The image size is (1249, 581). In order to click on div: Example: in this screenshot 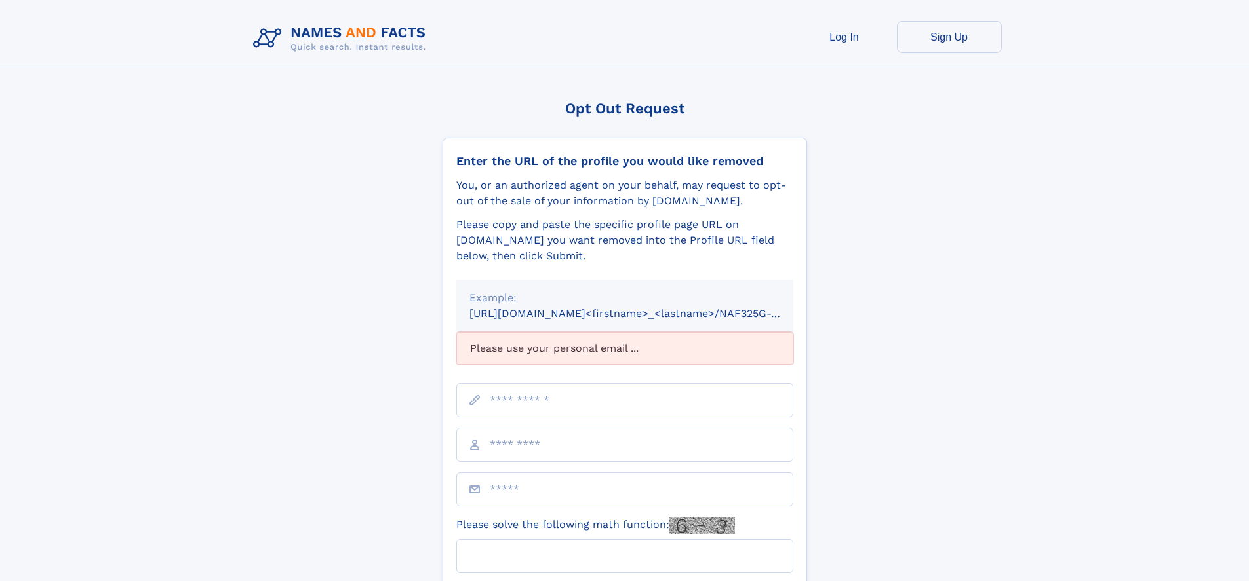, I will do `click(625, 298)`.